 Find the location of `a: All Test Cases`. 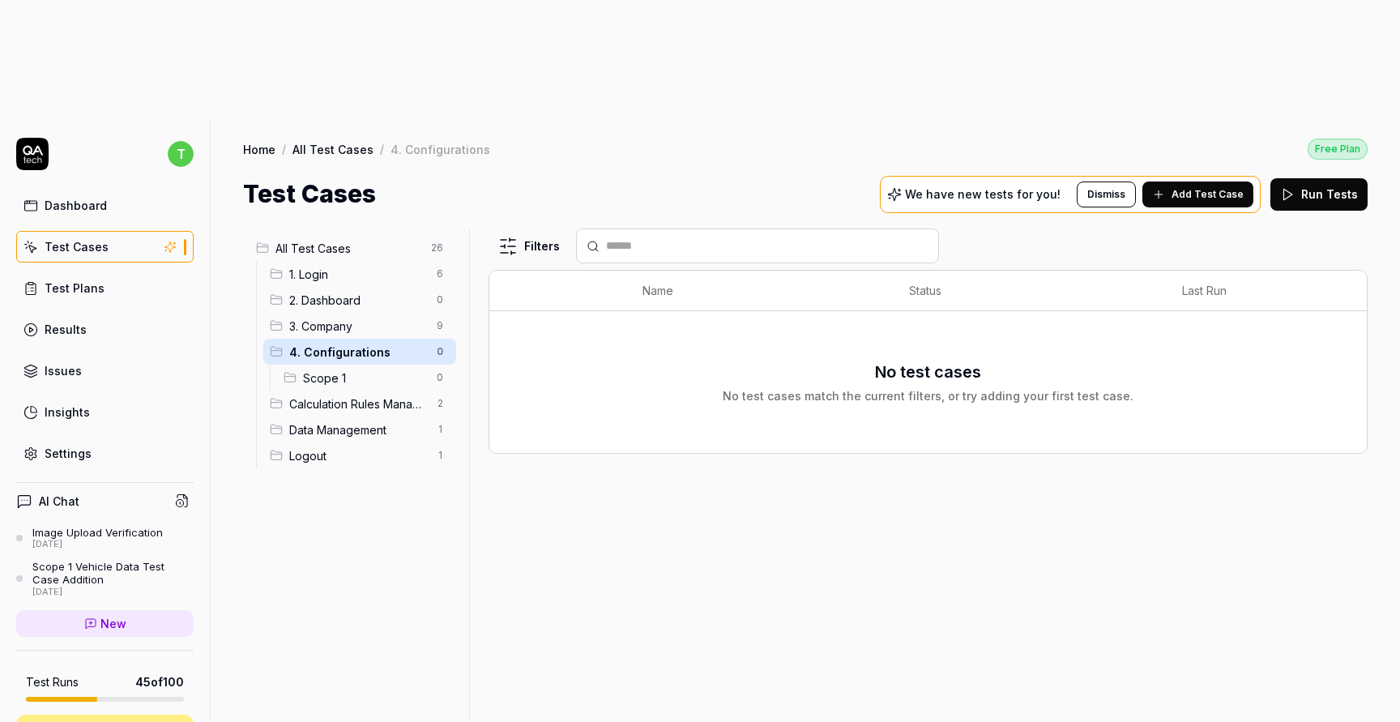

a: All Test Cases is located at coordinates (333, 149).